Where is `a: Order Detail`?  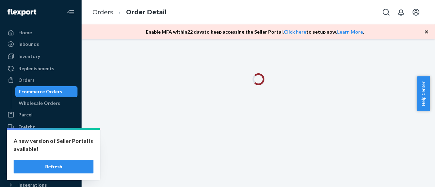
a: Order Detail is located at coordinates (146, 12).